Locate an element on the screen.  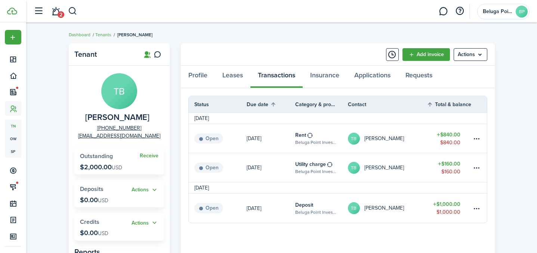
a: Notifications is located at coordinates (56, 11).